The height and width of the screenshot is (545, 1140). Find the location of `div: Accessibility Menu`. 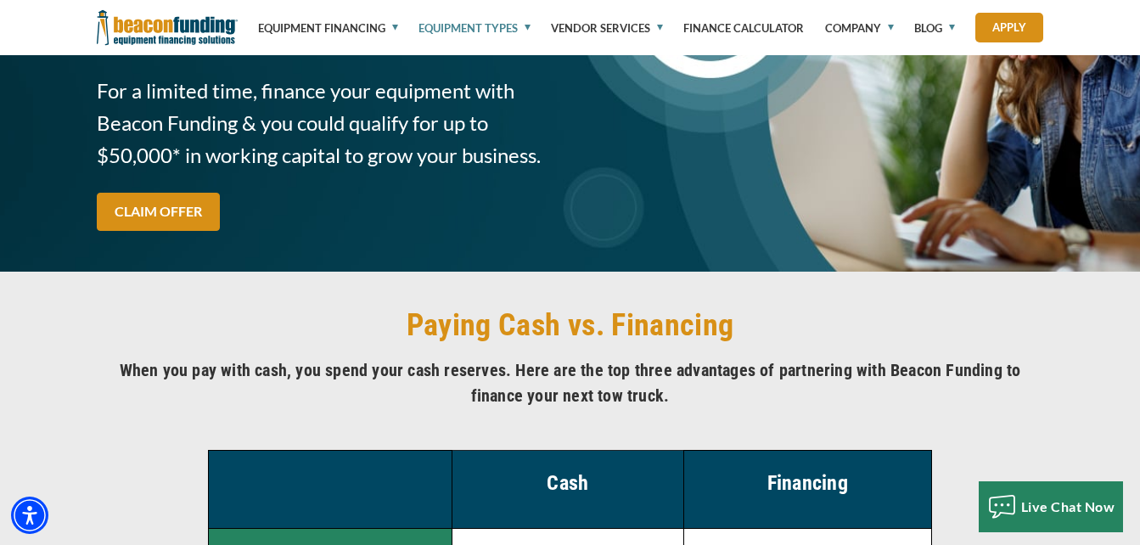

div: Accessibility Menu is located at coordinates (30, 515).